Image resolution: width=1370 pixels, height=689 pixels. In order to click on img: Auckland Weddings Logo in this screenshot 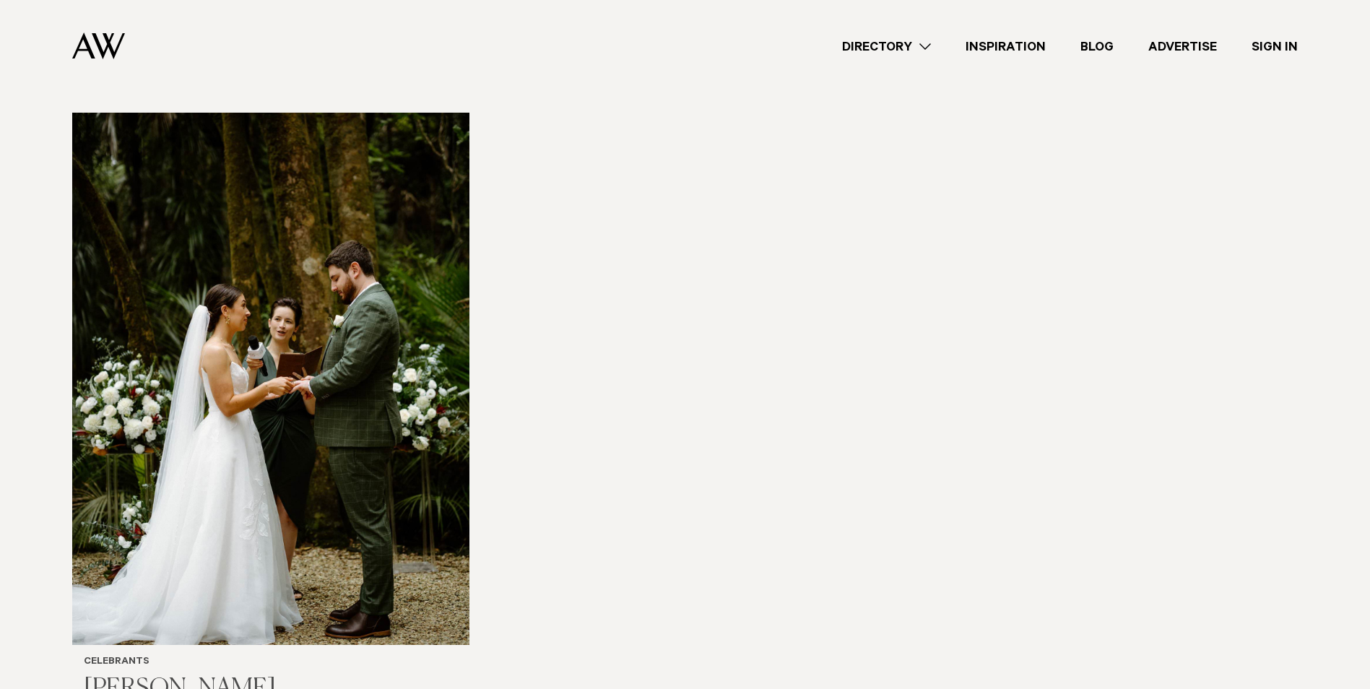, I will do `click(98, 46)`.